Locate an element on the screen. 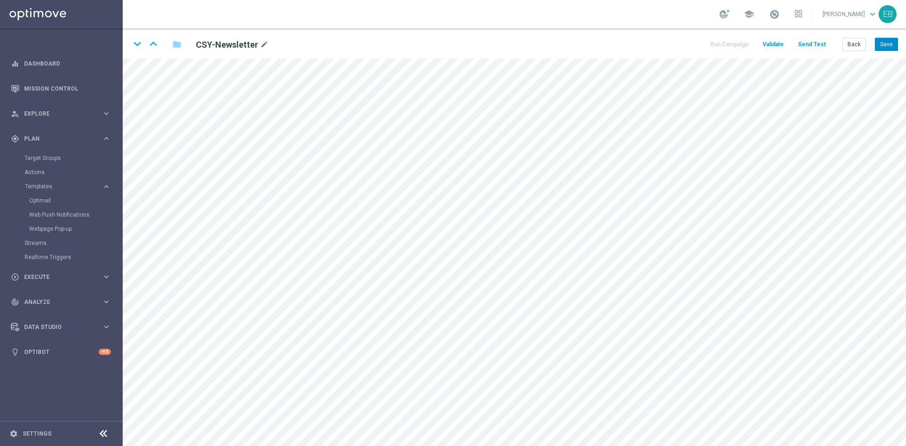  i: keyboard_arrow_down is located at coordinates (137, 44).